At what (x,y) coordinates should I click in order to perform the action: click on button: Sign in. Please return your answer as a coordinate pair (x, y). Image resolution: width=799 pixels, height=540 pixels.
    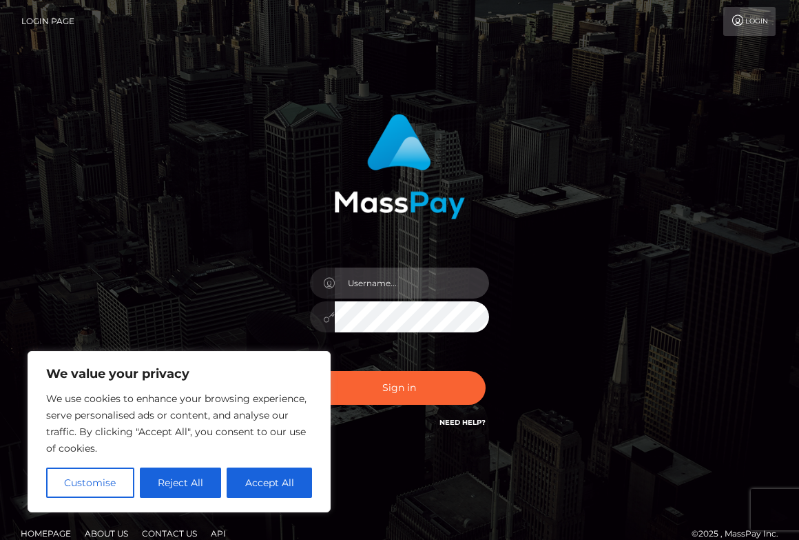
    Looking at the image, I should click on (400, 387).